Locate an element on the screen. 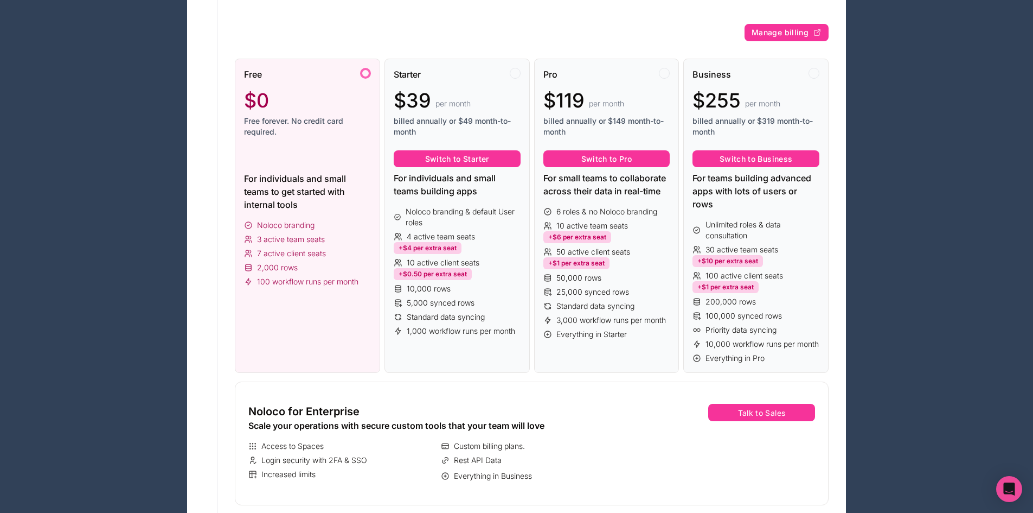 Image resolution: width=1033 pixels, height=513 pixels. span: 10,000 workflow runs per month is located at coordinates (762, 344).